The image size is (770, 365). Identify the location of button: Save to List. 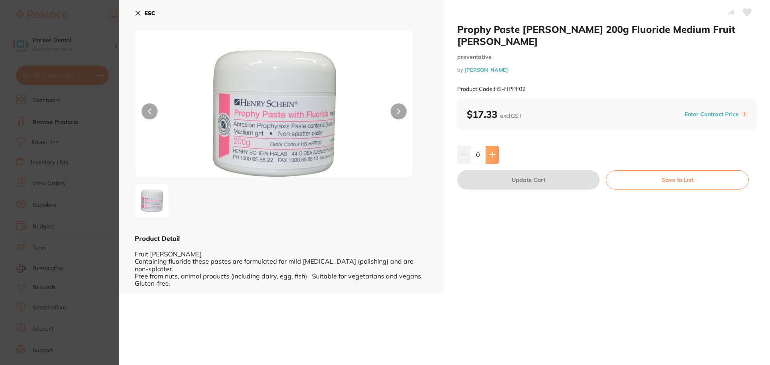
(677, 180).